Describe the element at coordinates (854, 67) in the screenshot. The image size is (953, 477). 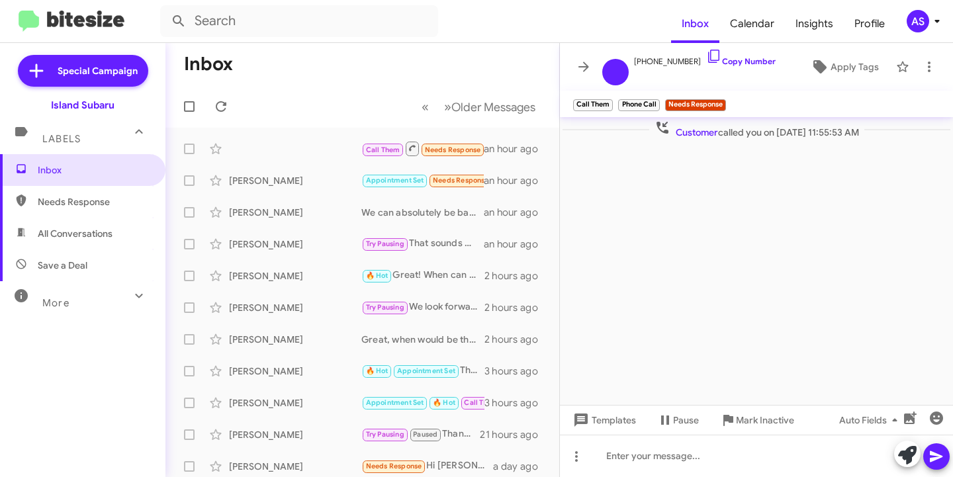
I see `span: Apply Tags` at that location.